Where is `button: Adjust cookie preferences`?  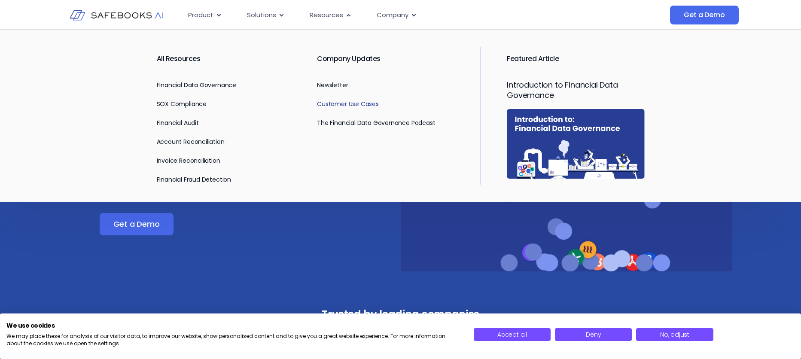 button: Adjust cookie preferences is located at coordinates (674, 335).